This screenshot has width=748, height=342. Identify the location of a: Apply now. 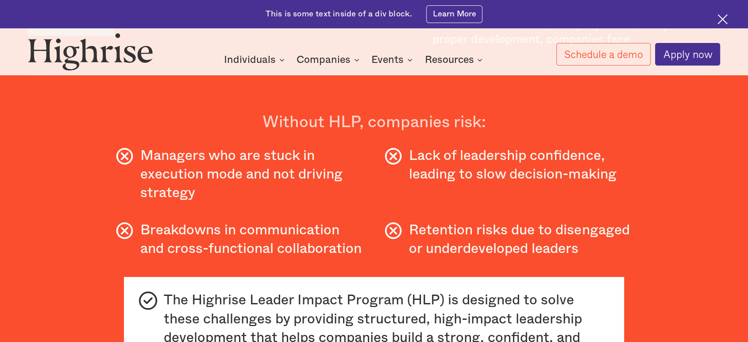
(687, 54).